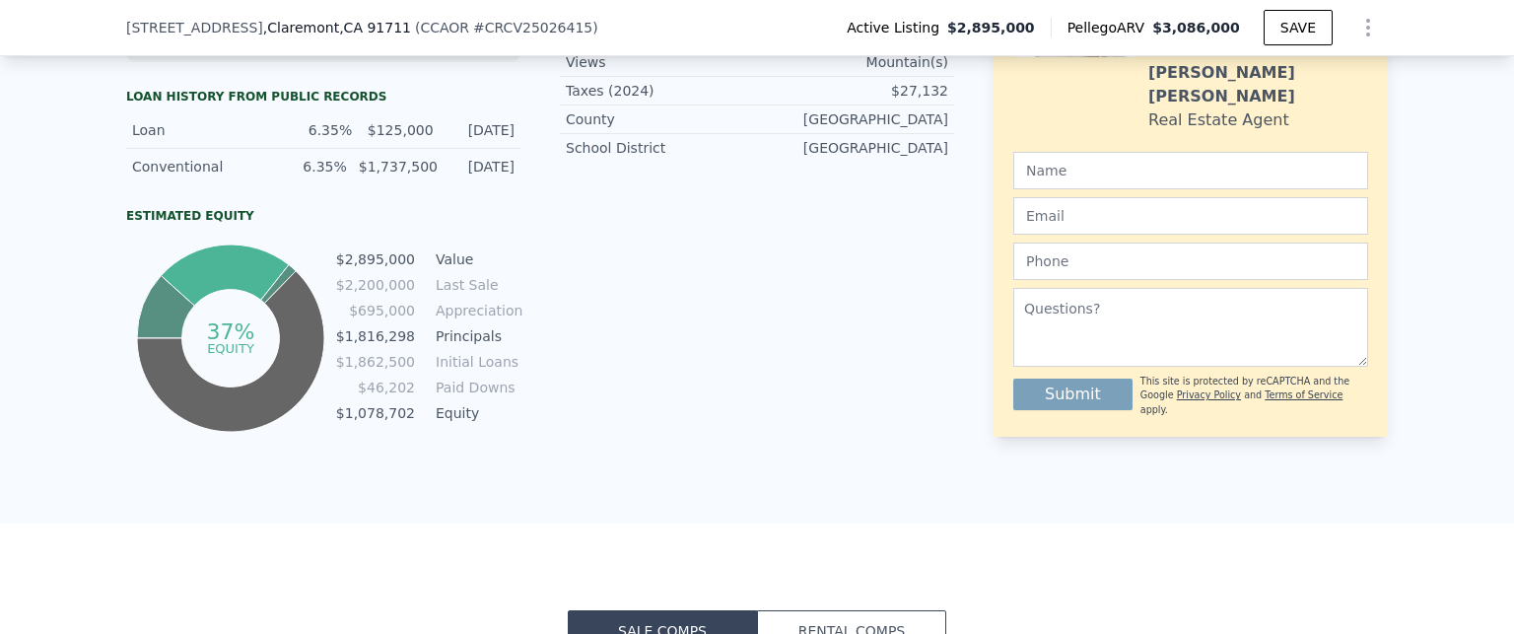 This screenshot has height=634, width=1514. I want to click on div: Estimated Equity, so click(323, 216).